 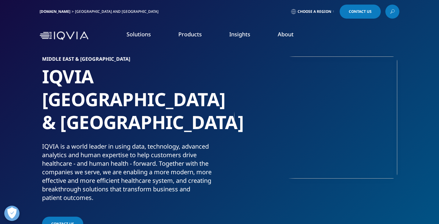 What do you see at coordinates (314, 12) in the screenshot?
I see `span: Choose a Region` at bounding box center [314, 12].